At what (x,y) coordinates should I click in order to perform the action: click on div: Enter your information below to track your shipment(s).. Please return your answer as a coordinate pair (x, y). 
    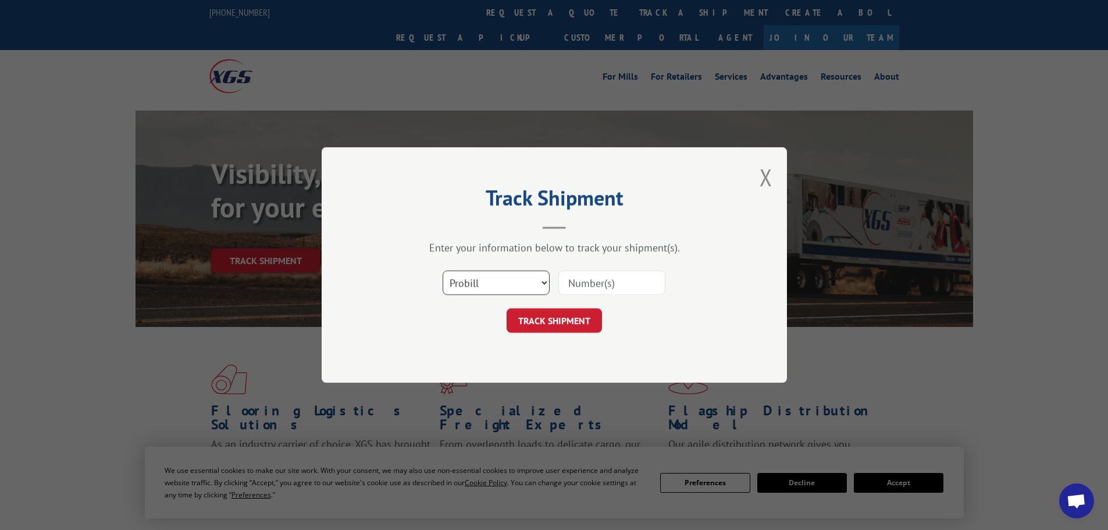
    Looking at the image, I should click on (554, 247).